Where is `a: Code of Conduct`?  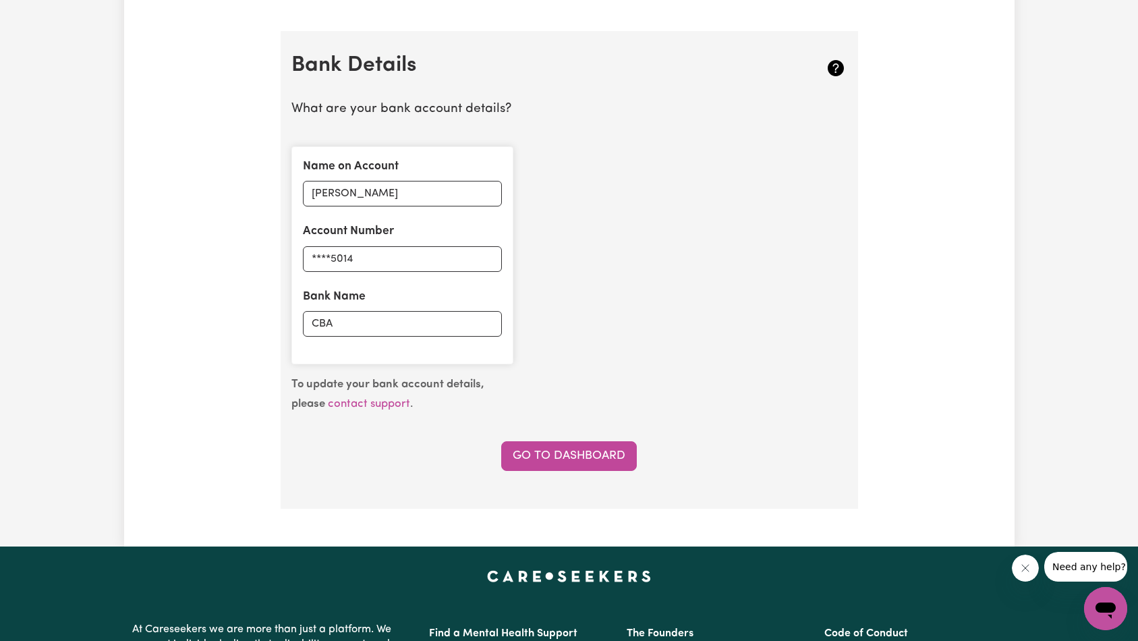
a: Code of Conduct is located at coordinates (866, 633).